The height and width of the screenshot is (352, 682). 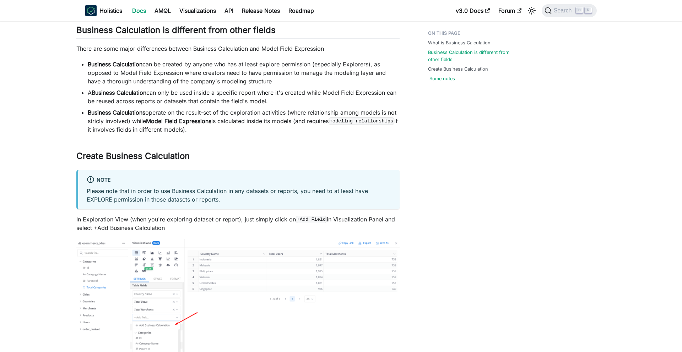 What do you see at coordinates (229, 11) in the screenshot?
I see `a: API` at bounding box center [229, 11].